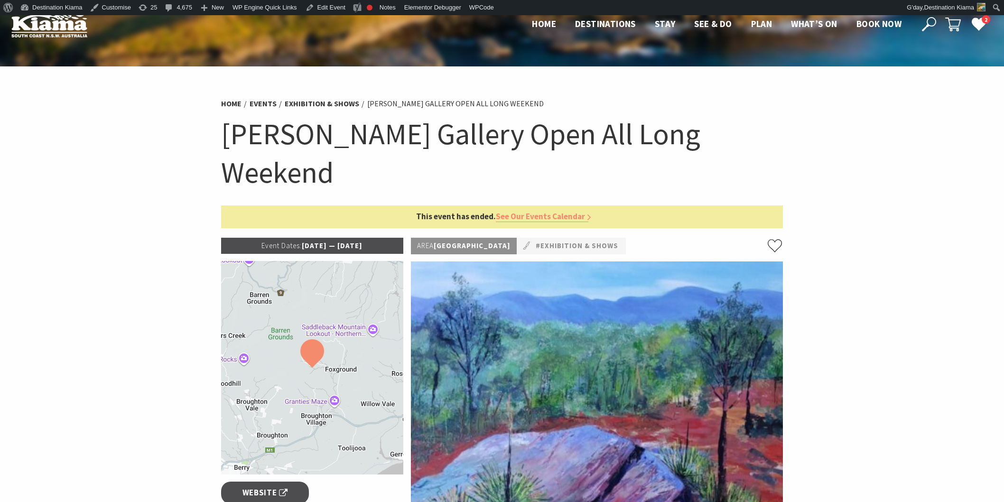  Describe the element at coordinates (986, 19) in the screenshot. I see `span: 2` at that location.